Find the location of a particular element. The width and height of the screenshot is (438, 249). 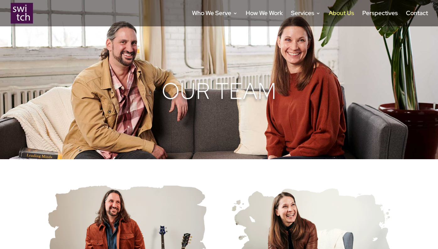

a: Who We Serve is located at coordinates (215, 19).